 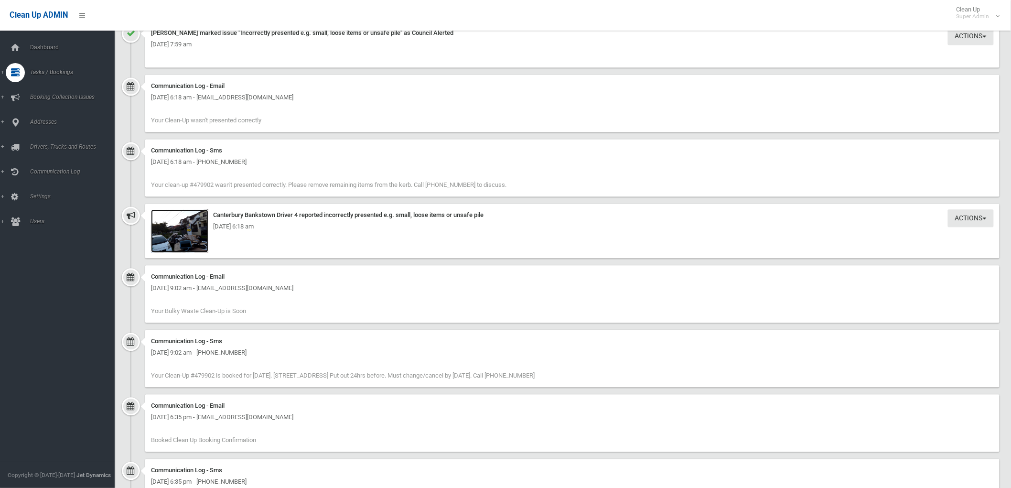 What do you see at coordinates (75, 47) in the screenshot?
I see `span: Dashboard` at bounding box center [75, 47].